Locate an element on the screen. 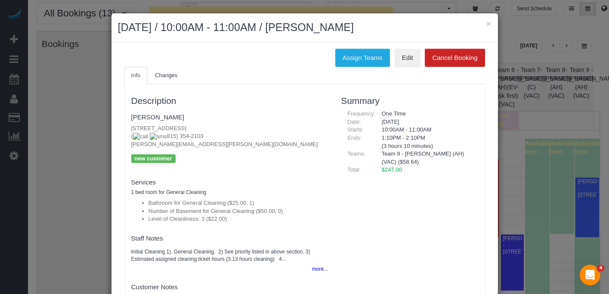 The width and height of the screenshot is (609, 294). span: $247.00 is located at coordinates (392, 169).